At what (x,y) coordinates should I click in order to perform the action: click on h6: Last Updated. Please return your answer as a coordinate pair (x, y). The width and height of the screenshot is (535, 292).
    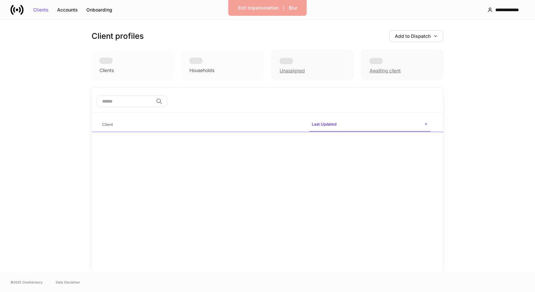
    Looking at the image, I should click on (324, 124).